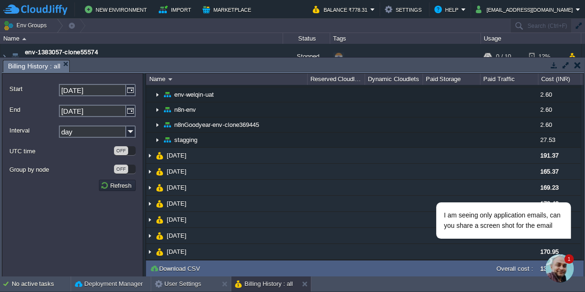  Describe the element at coordinates (394, 79) in the screenshot. I see `div: Dynamic Cloudlets` at that location.